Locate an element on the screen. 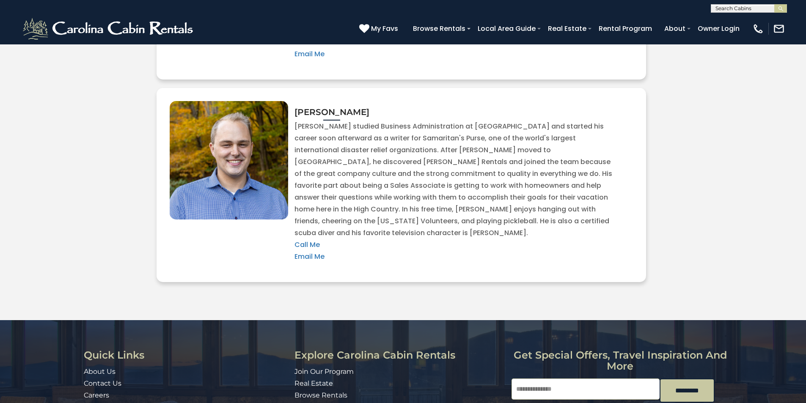 This screenshot has width=806, height=403. img: phone-regular-white.png is located at coordinates (758, 29).